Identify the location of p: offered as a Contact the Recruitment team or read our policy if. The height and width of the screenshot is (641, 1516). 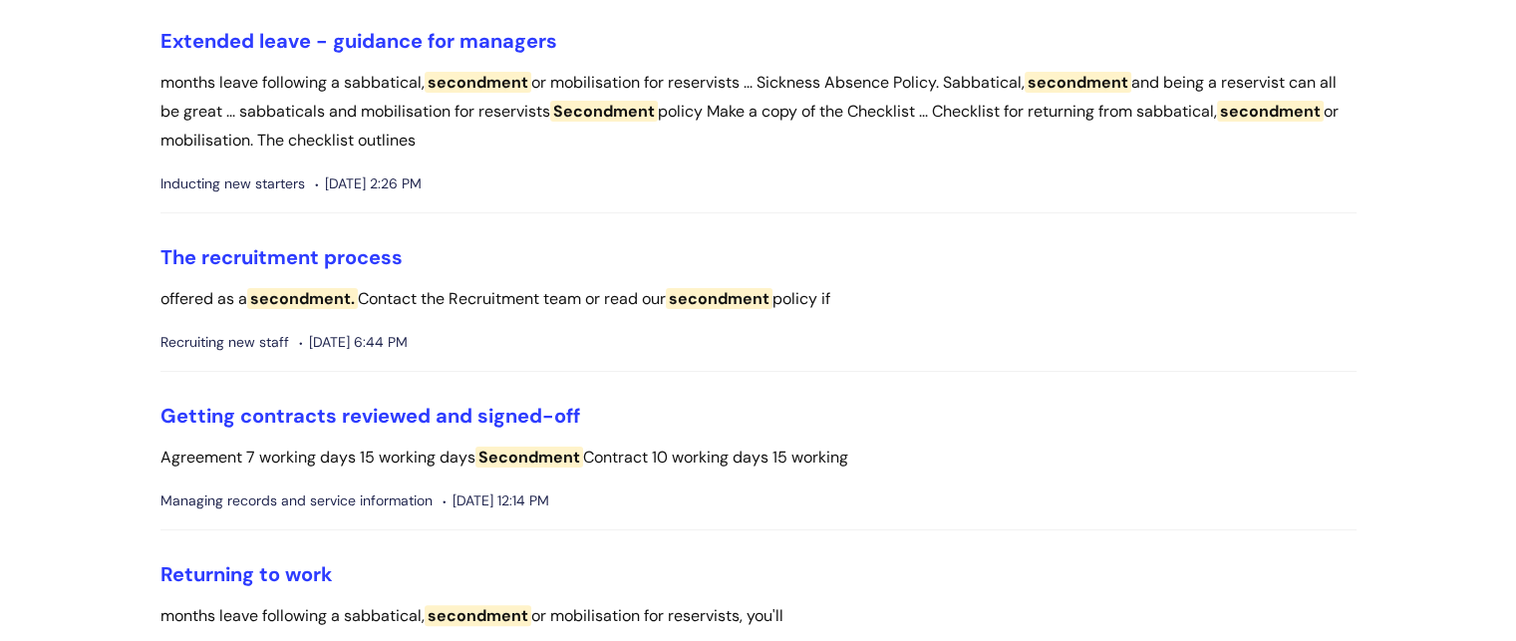
(759, 299).